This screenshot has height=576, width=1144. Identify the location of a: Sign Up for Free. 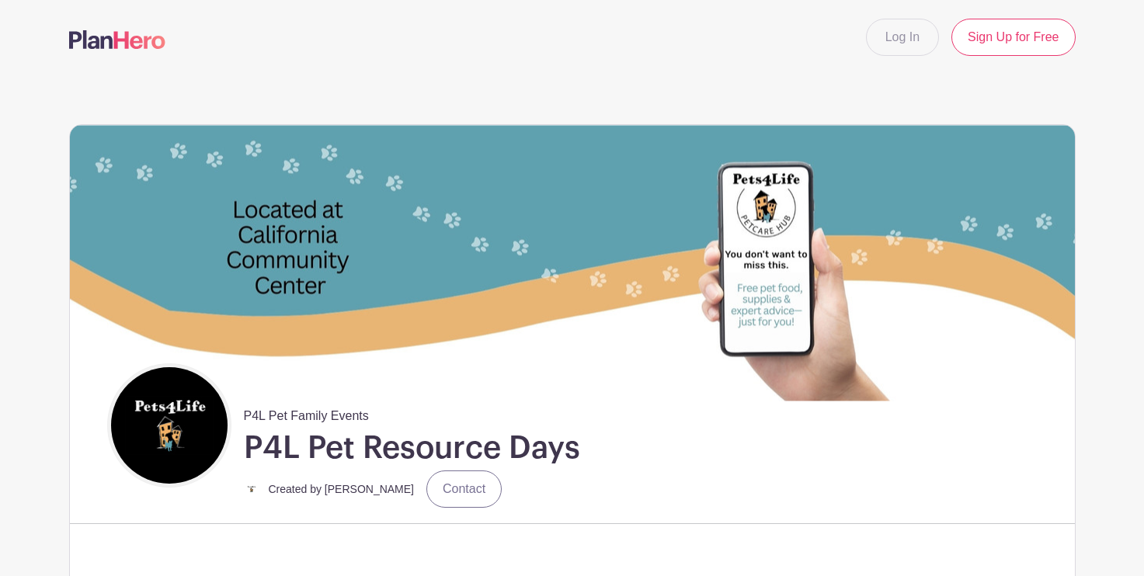
(1013, 37).